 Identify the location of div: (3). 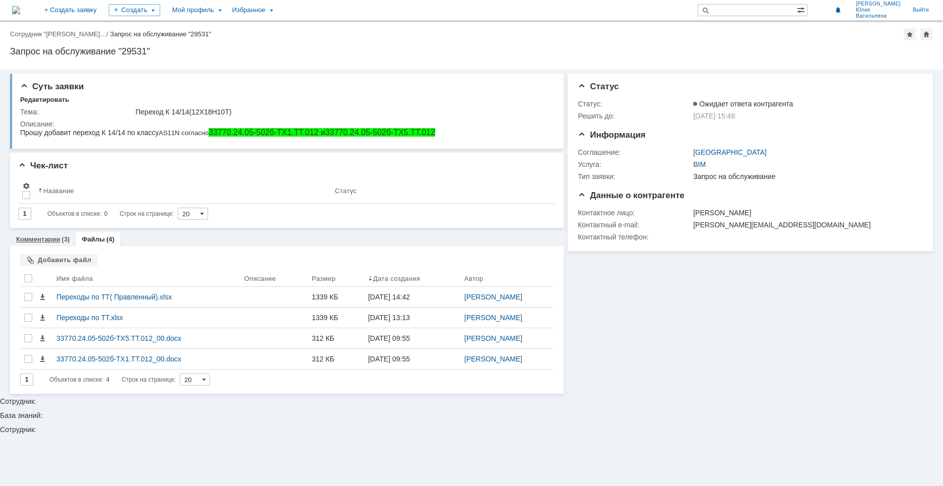
(66, 239).